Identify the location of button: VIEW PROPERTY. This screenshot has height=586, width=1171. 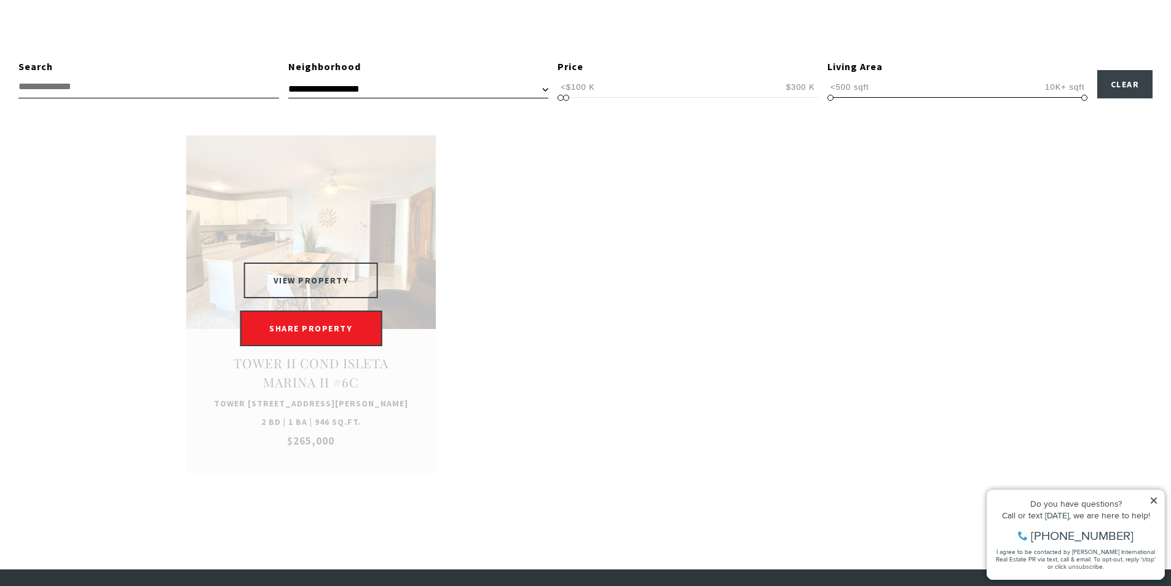
(311, 280).